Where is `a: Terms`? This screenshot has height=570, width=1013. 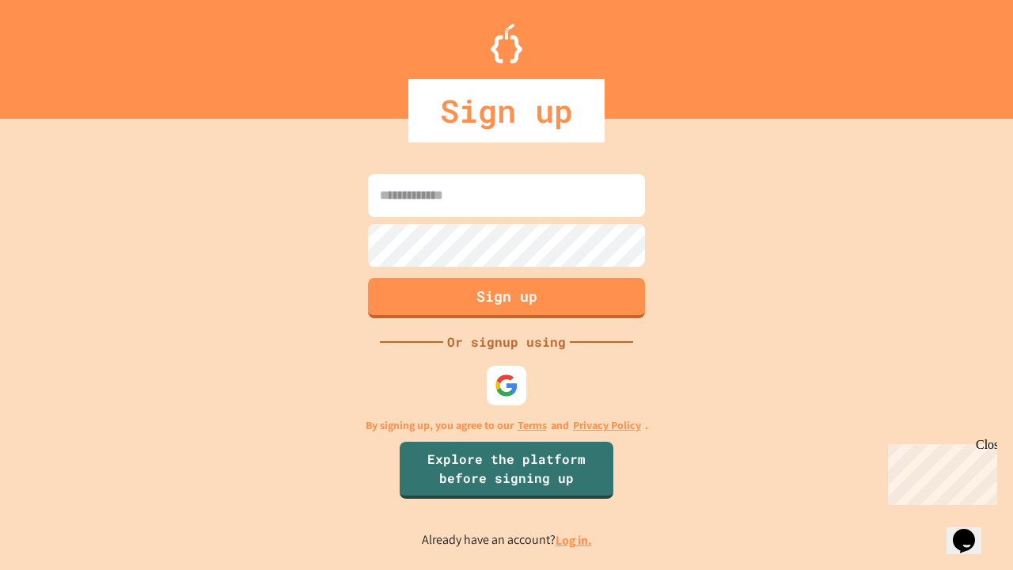
a: Terms is located at coordinates (532, 425).